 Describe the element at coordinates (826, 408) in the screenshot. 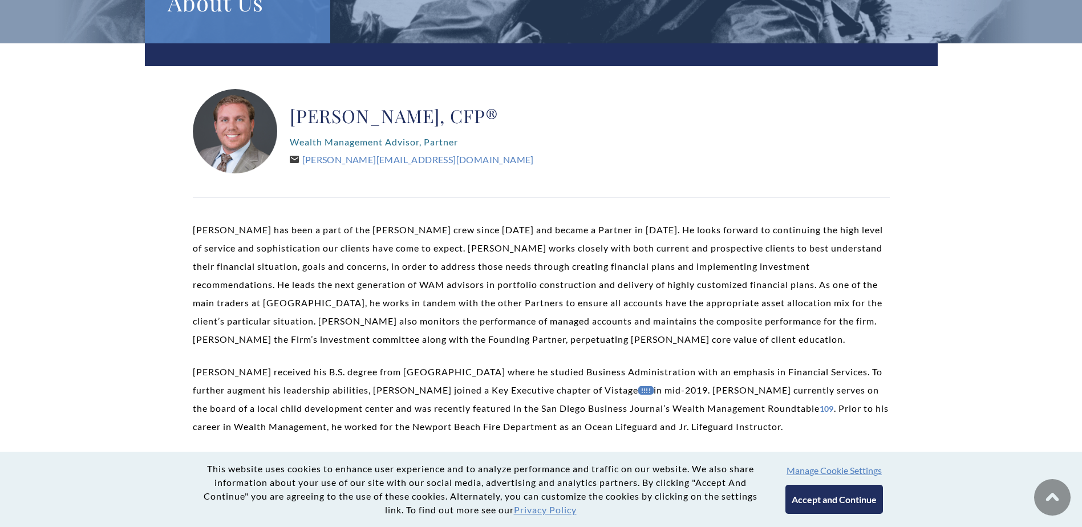

I see `a: 109` at that location.